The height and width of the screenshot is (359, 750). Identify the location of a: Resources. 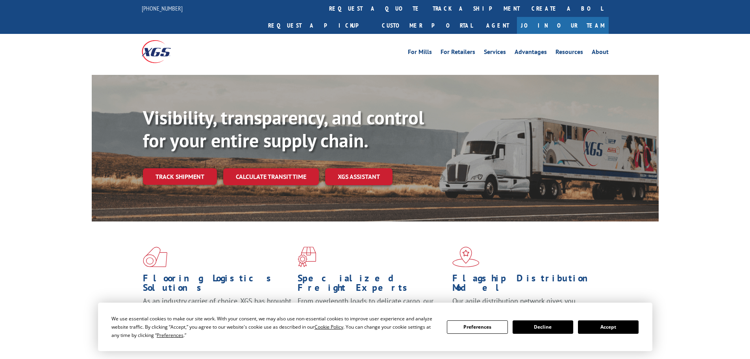
(569, 53).